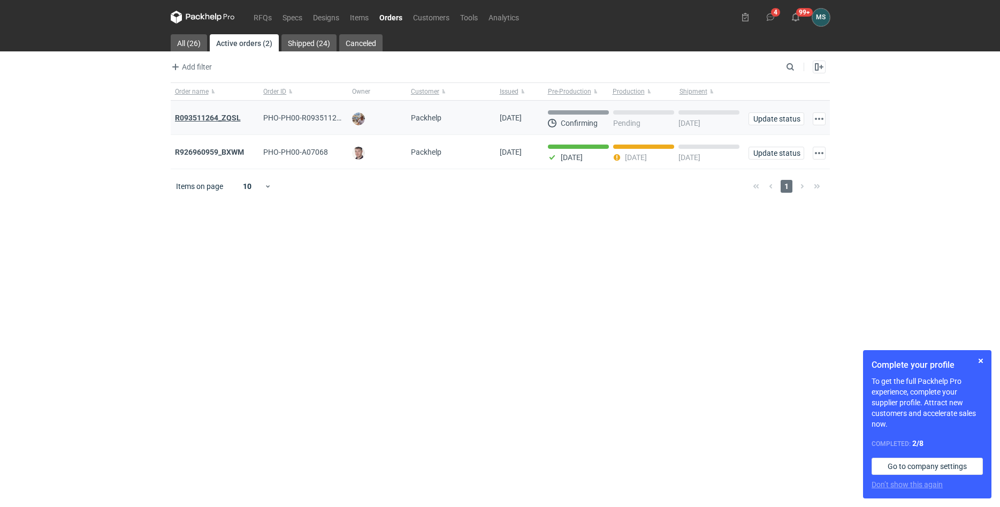 This screenshot has height=507, width=1000. I want to click on a: Go to company settings, so click(927, 466).